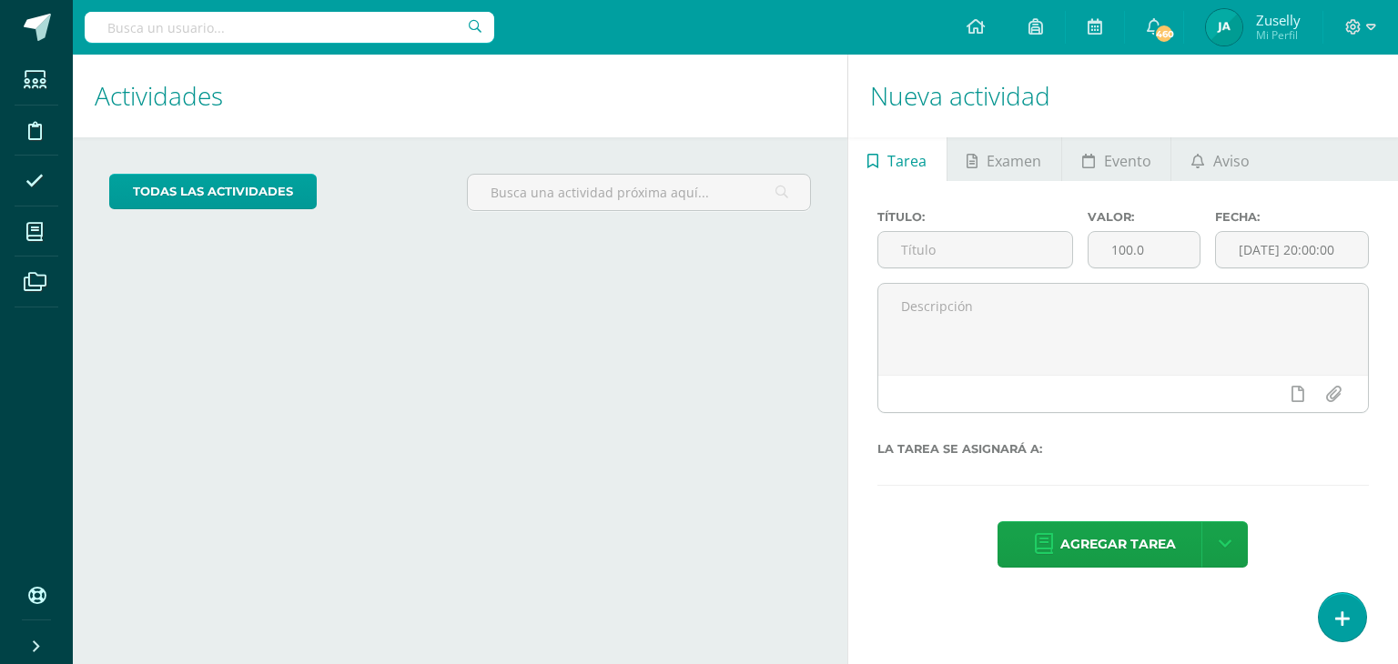 The width and height of the screenshot is (1398, 664). I want to click on input: Título, so click(976, 249).